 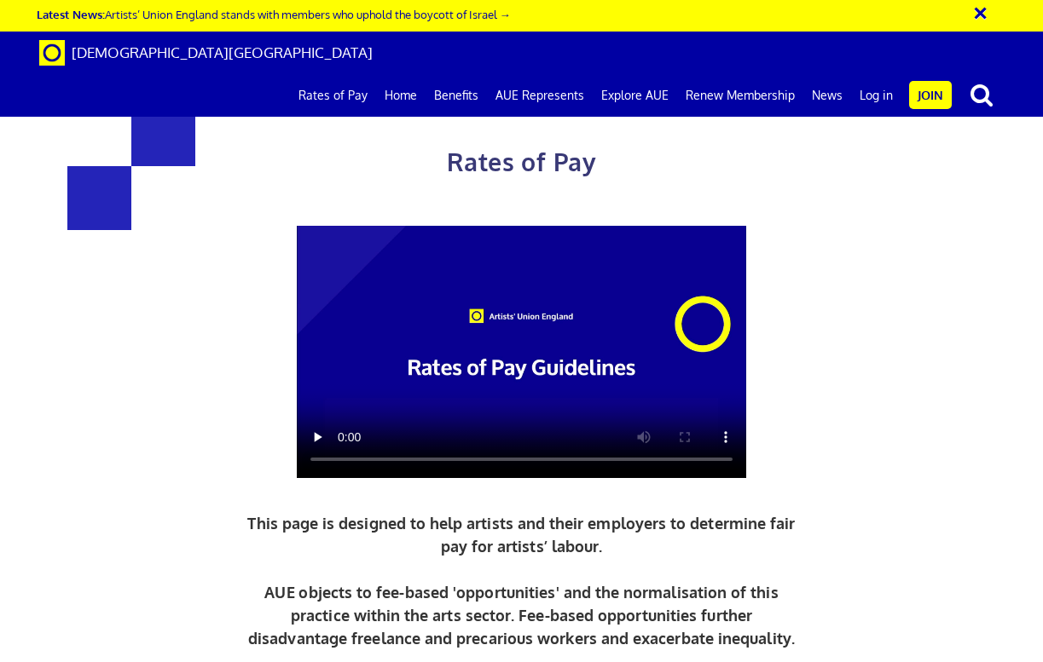 What do you see at coordinates (981, 95) in the screenshot?
I see `button: search` at bounding box center [981, 95].